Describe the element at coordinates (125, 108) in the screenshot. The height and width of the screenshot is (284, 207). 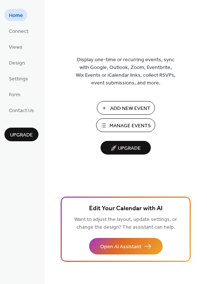
I see `button: Add New Event` at that location.